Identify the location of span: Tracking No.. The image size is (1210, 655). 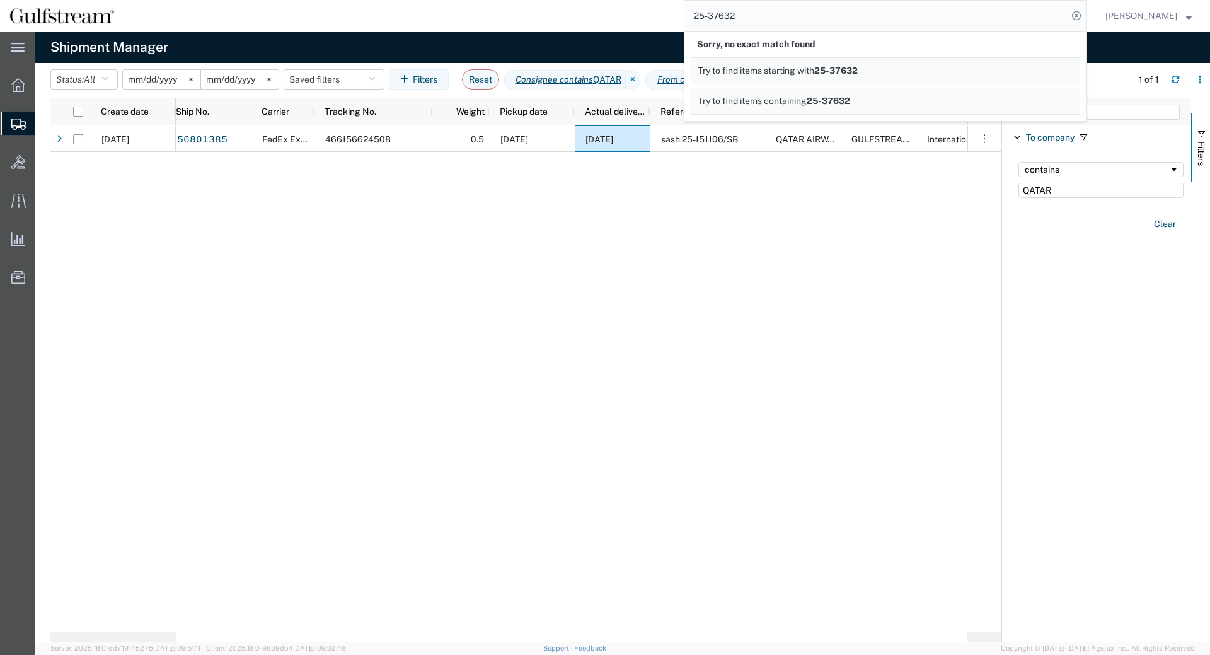
(350, 112).